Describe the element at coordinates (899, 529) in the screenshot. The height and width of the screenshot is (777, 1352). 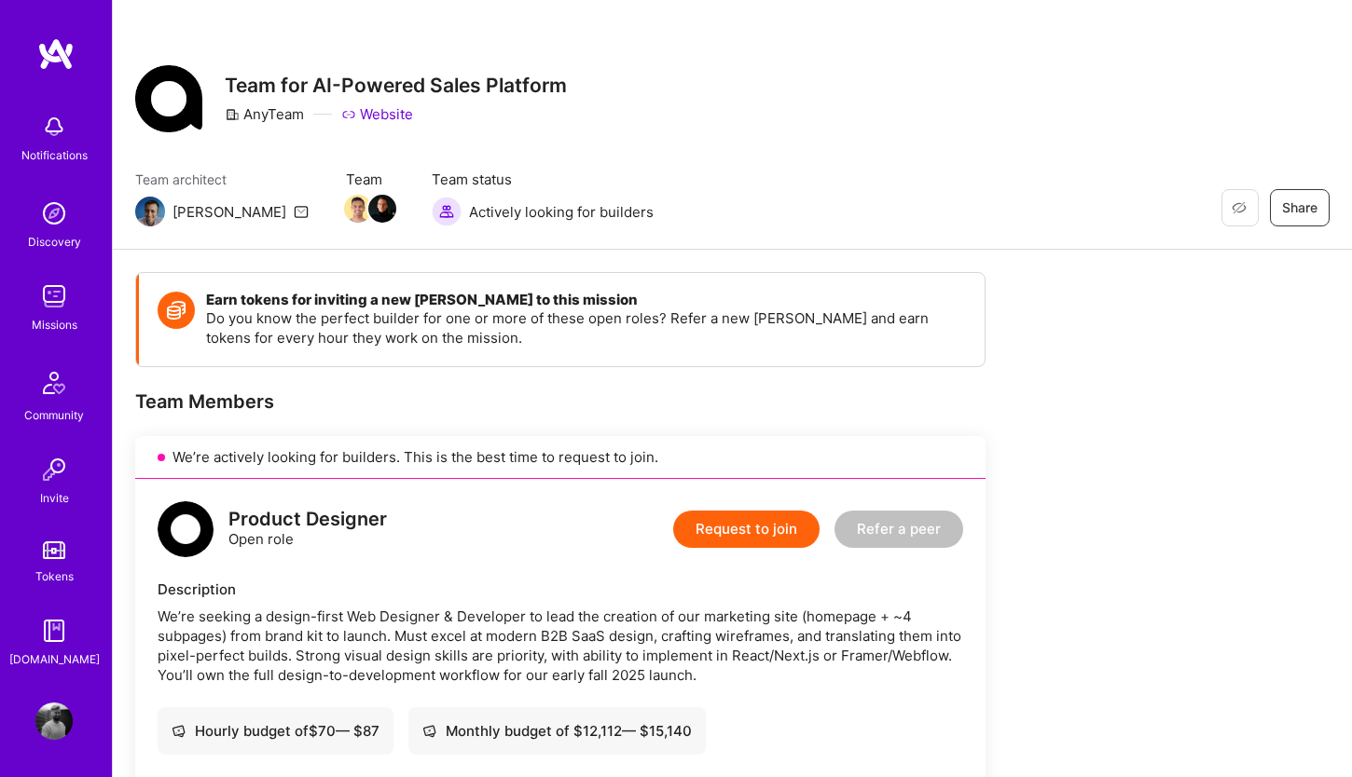
I see `button: Refer a peer` at that location.